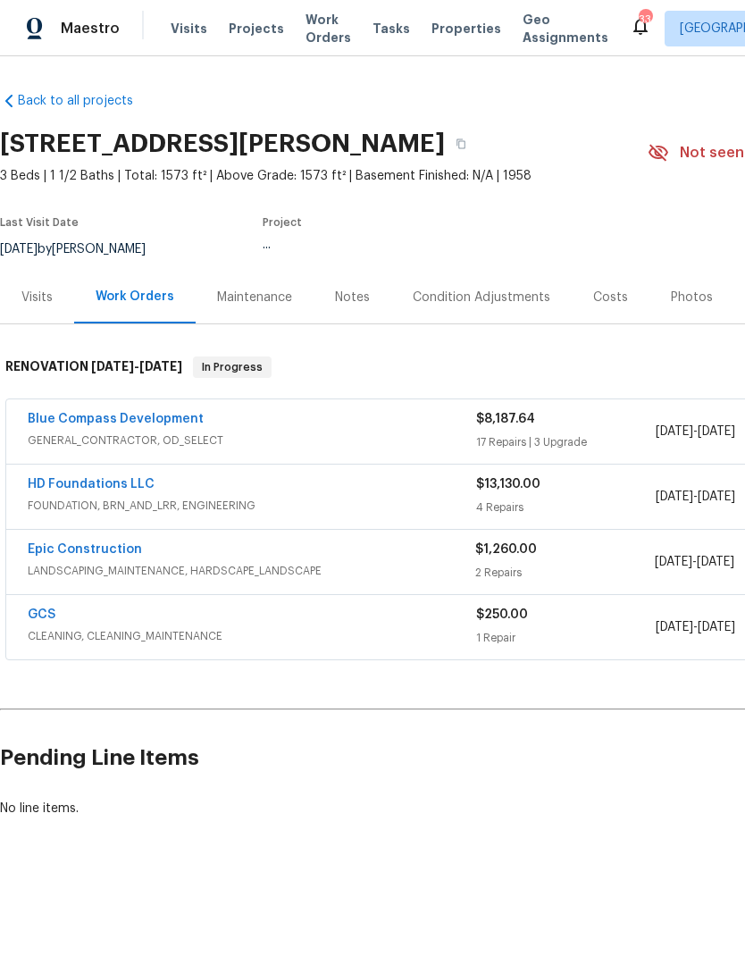 Image resolution: width=745 pixels, height=956 pixels. I want to click on div: Notes, so click(352, 298).